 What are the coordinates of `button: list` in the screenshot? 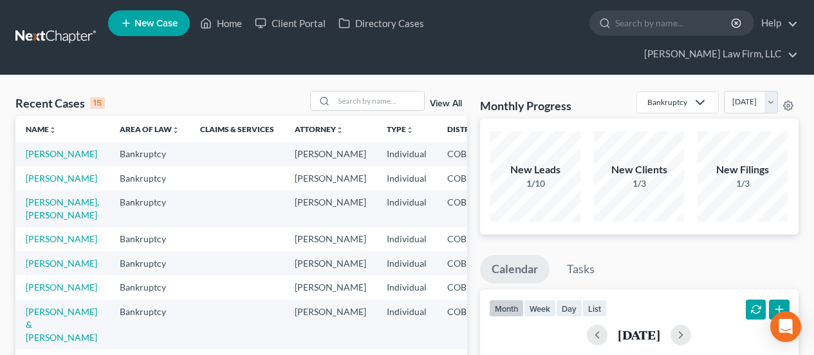 It's located at (595, 308).